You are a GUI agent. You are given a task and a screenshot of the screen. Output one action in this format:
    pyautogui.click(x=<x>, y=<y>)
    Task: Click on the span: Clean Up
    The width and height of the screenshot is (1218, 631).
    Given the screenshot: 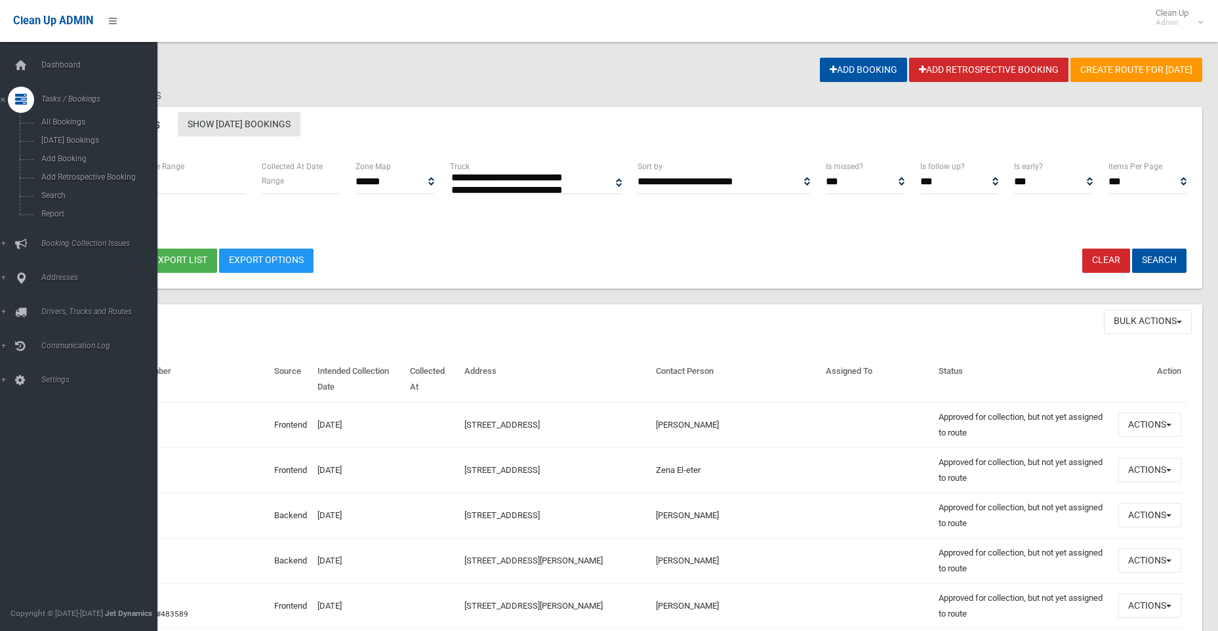 What is the action you would take?
    pyautogui.click(x=1176, y=18)
    